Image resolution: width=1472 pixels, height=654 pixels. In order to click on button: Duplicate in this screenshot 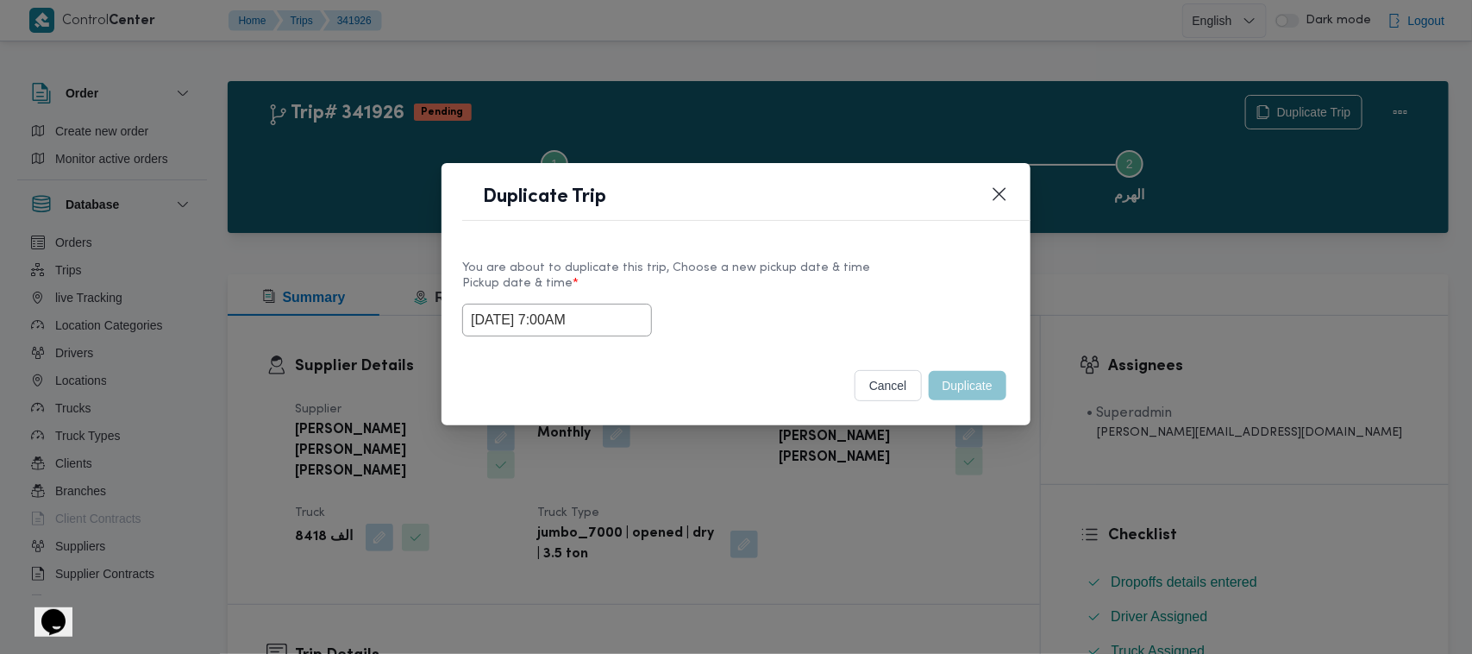, I will do `click(968, 385)`.